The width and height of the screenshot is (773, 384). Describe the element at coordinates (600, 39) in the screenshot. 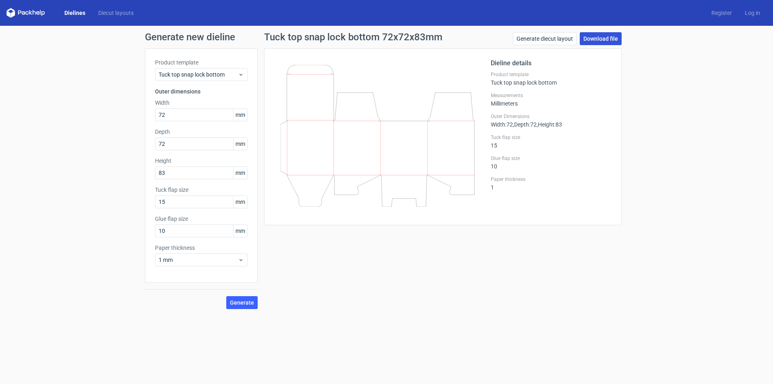

I see `a: Download file` at that location.